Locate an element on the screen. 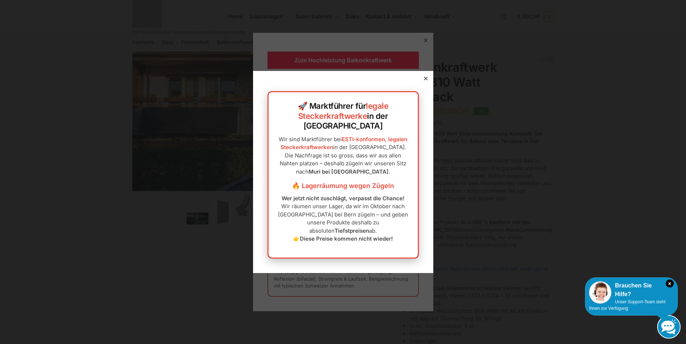 The image size is (686, 344). strong: Wer jetzt nicht zuschlägt, verpasst die Chance! is located at coordinates (343, 198).